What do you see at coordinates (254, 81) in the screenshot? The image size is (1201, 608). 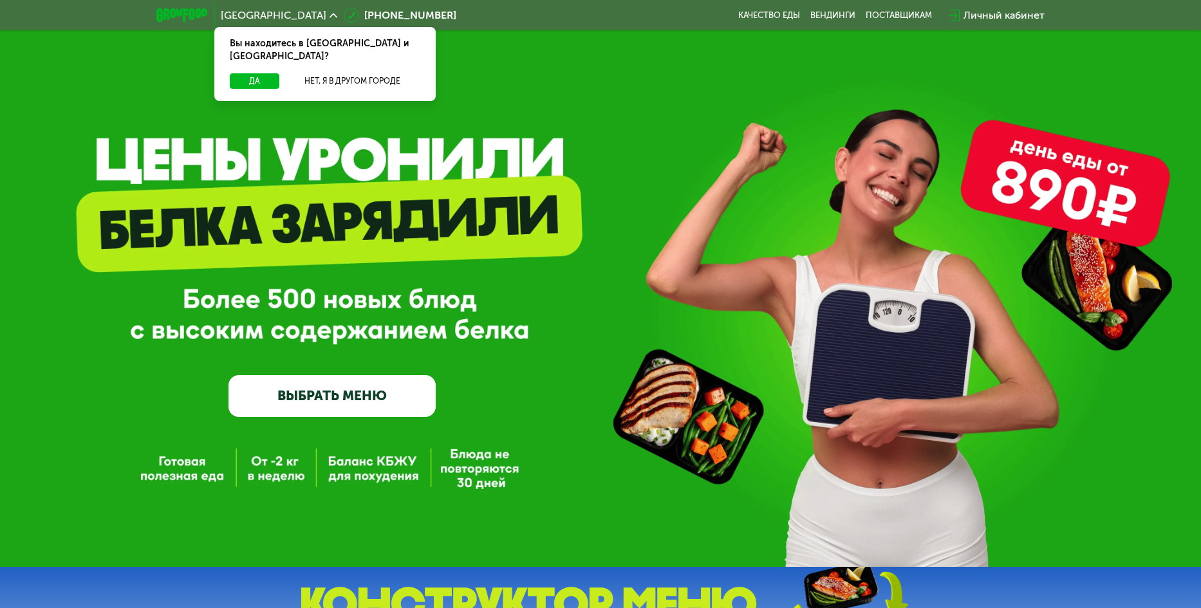 I see `button: Да` at bounding box center [254, 81].